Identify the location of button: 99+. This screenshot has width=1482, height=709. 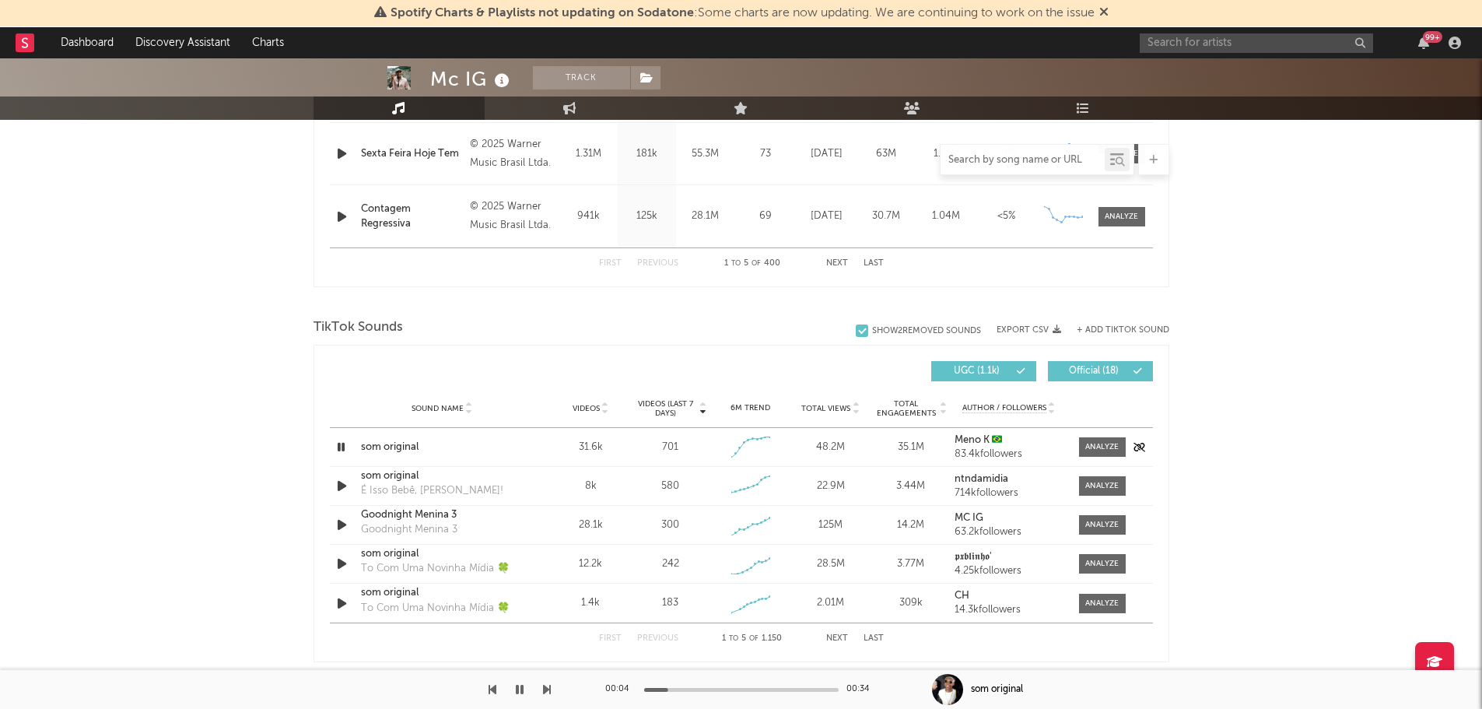
(1424, 43).